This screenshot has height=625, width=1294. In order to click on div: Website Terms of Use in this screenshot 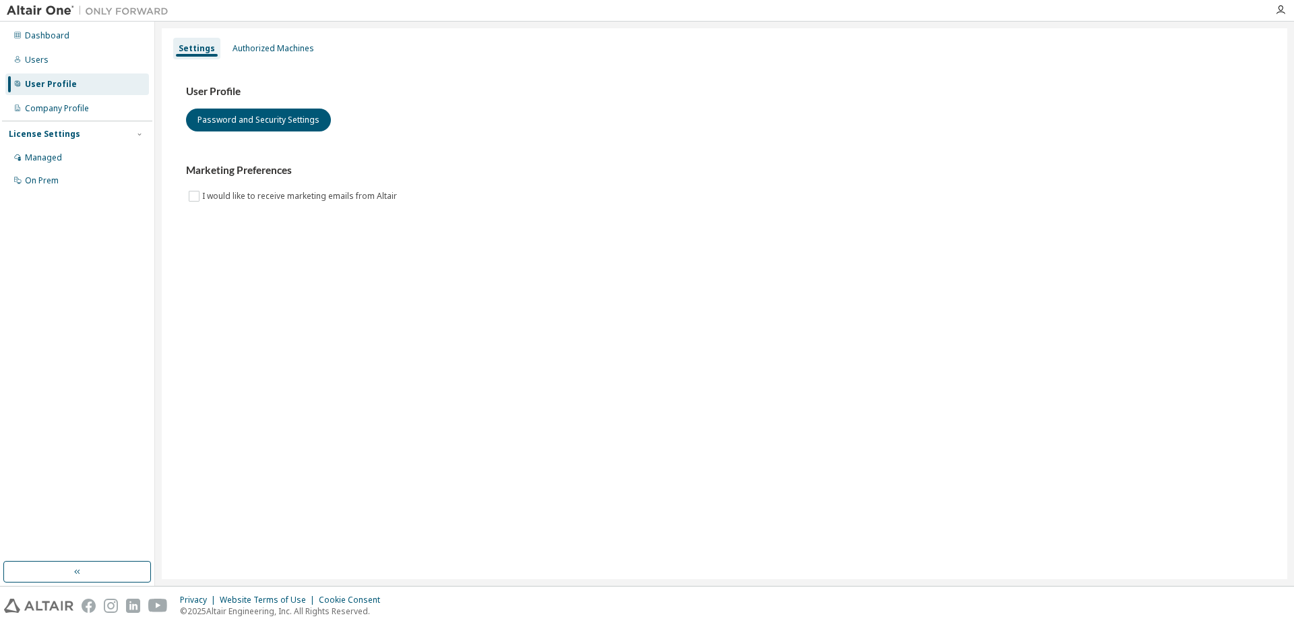, I will do `click(269, 600)`.